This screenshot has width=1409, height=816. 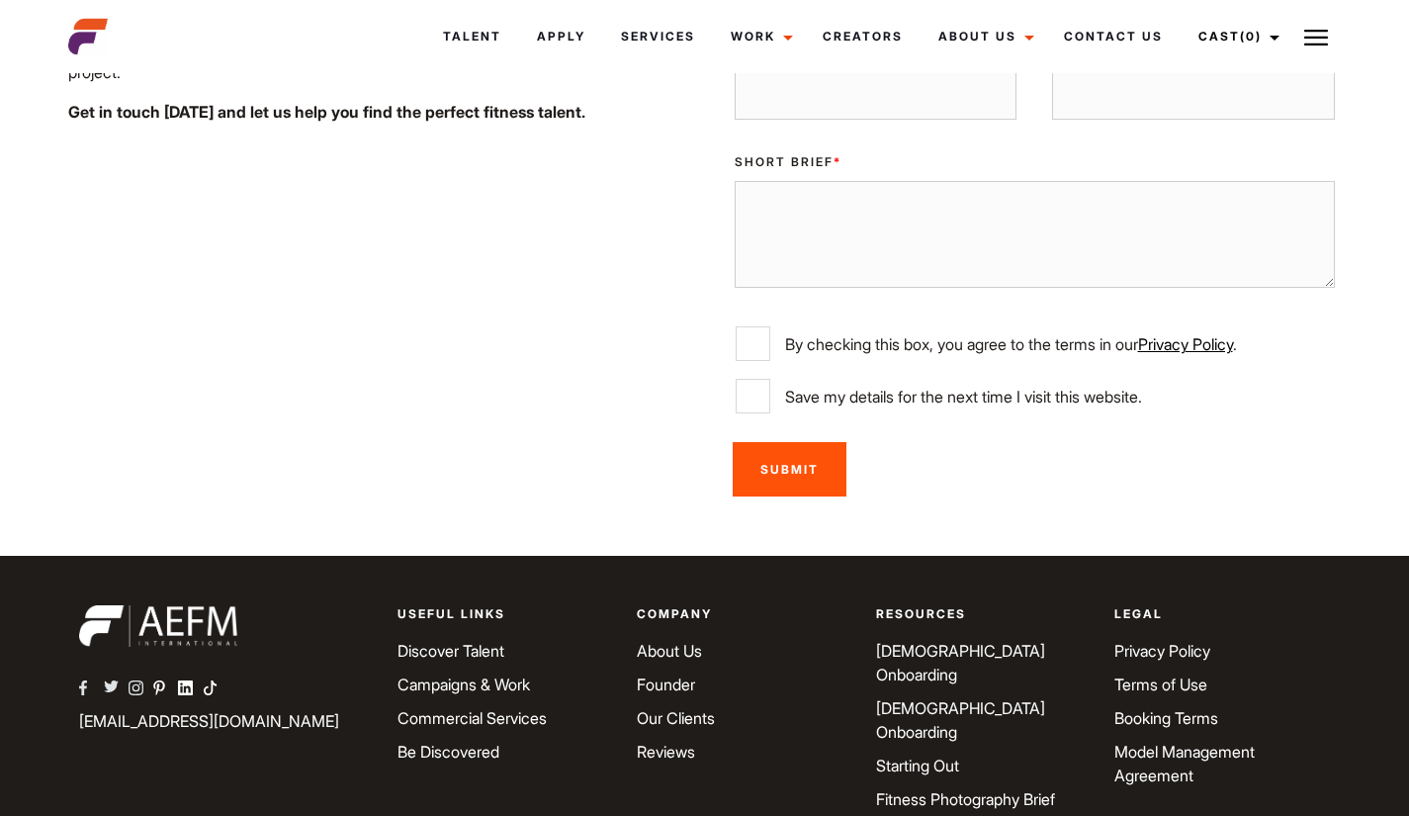 I want to click on a: AEFM Pinterest, so click(x=165, y=689).